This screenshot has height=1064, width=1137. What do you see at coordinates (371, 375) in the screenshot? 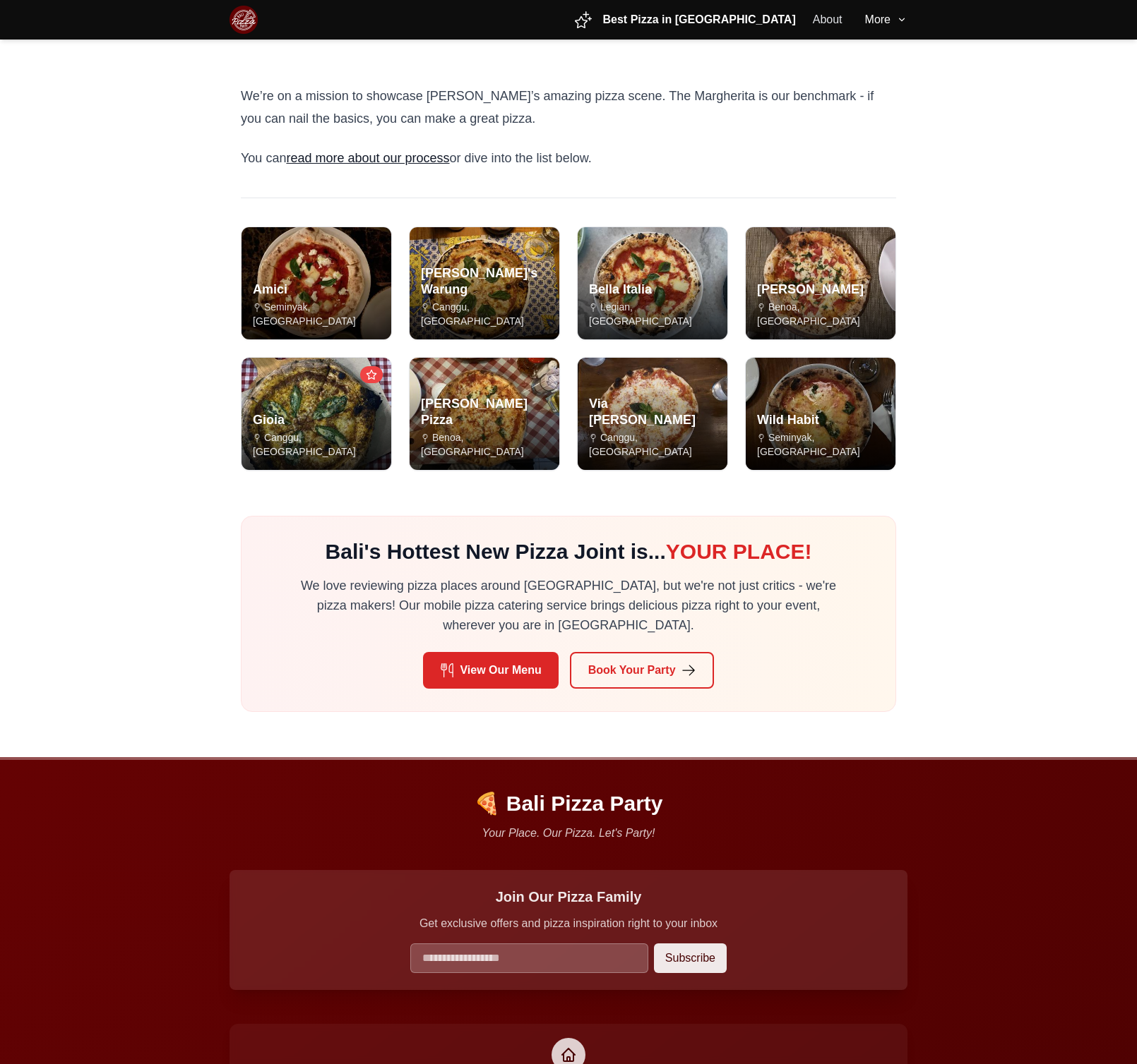
I see `img: Award` at bounding box center [371, 375].